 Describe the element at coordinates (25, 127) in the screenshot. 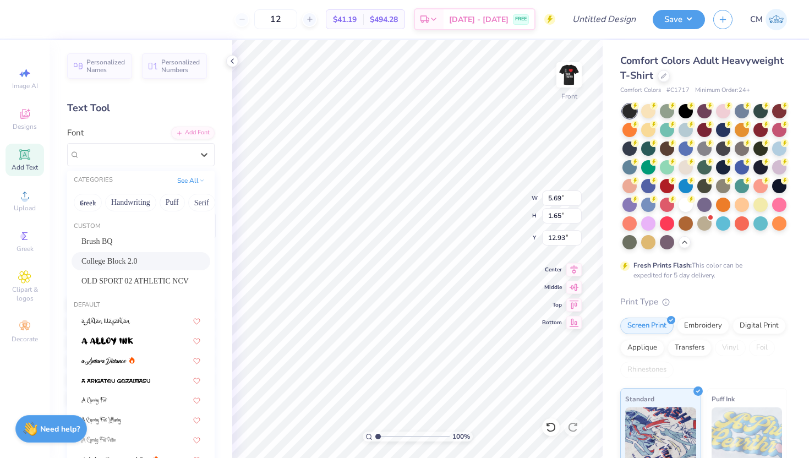

I see `span: Designs` at that location.